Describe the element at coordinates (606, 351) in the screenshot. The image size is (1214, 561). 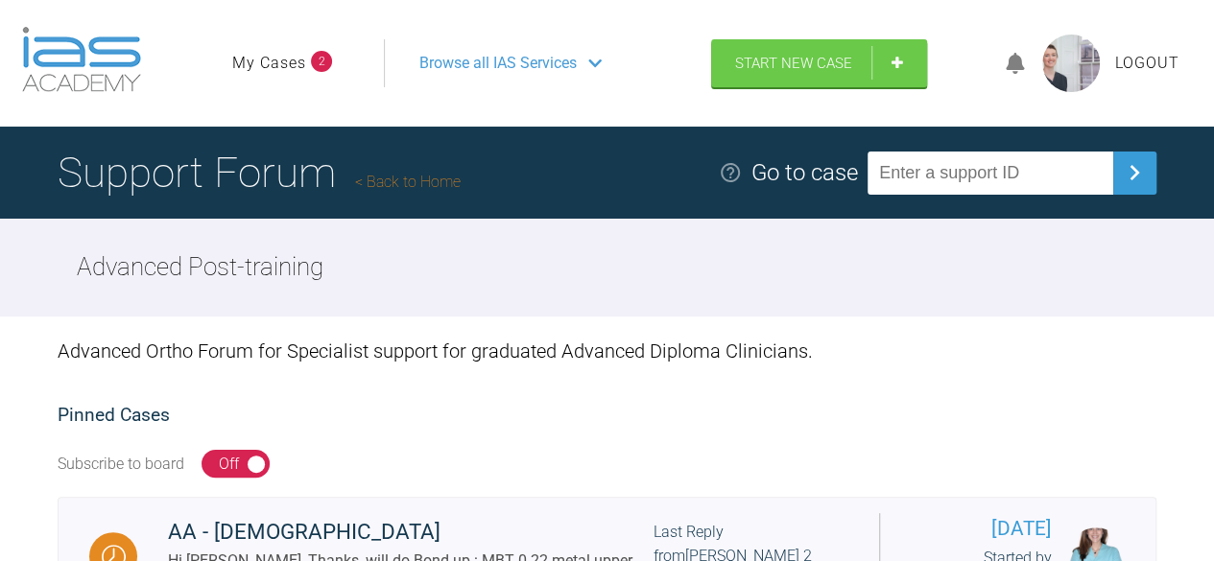
I see `div: Advanced Ortho Forum for Specialist support for graduated Advanced Diploma Clinicians.` at that location.